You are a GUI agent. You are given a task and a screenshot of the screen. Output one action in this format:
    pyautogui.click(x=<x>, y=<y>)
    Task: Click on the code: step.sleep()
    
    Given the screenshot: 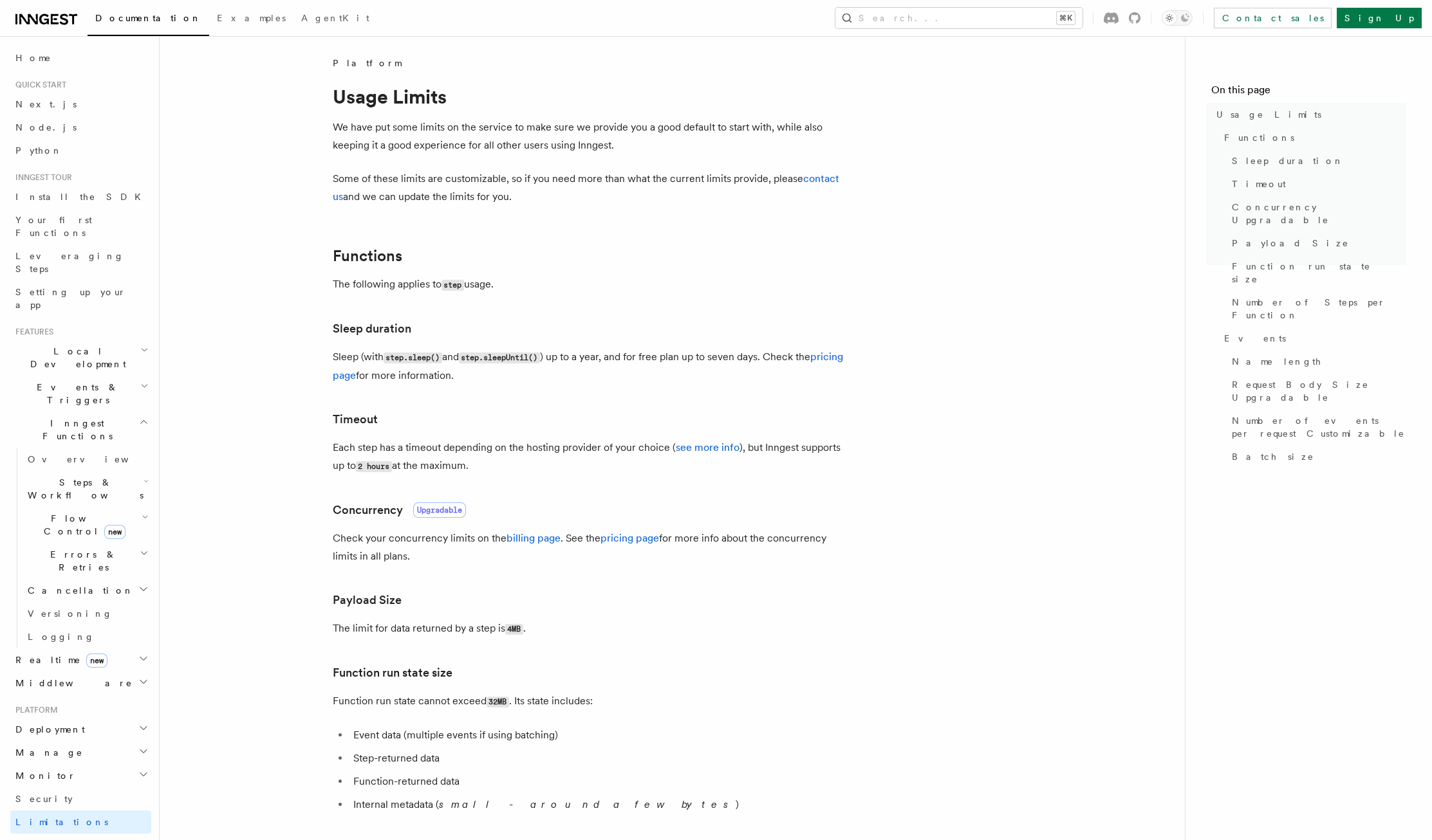 What is the action you would take?
    pyautogui.click(x=412, y=357)
    